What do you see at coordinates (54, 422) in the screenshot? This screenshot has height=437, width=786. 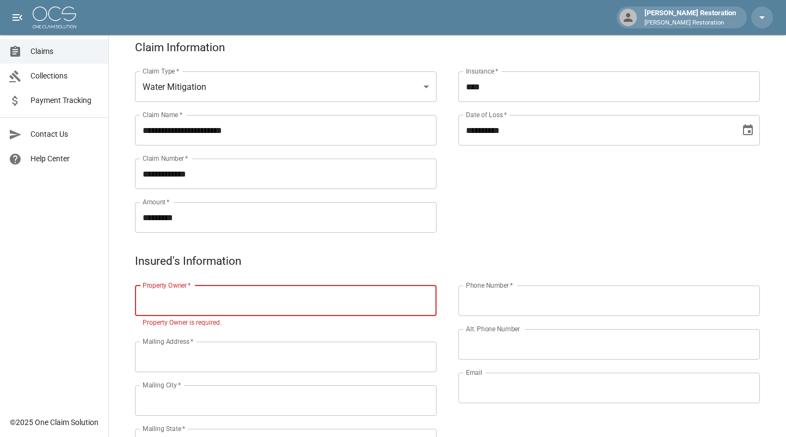 I see `div: © 2025 One Claim Solution` at bounding box center [54, 422].